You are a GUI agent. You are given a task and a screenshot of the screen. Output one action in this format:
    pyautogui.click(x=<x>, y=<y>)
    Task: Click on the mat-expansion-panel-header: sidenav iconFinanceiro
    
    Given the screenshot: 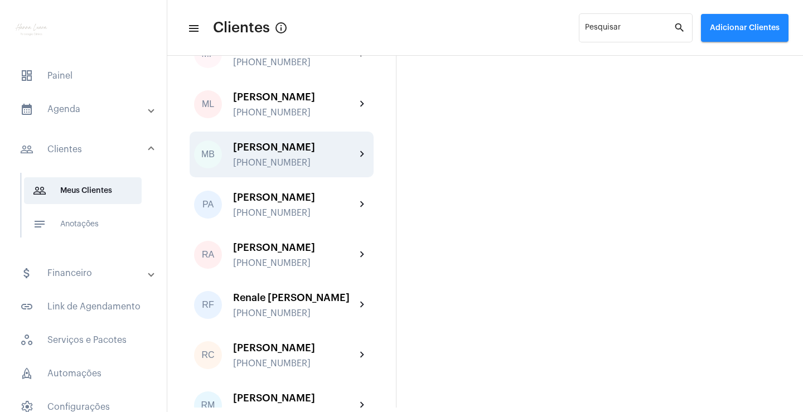 What is the action you would take?
    pyautogui.click(x=86, y=273)
    